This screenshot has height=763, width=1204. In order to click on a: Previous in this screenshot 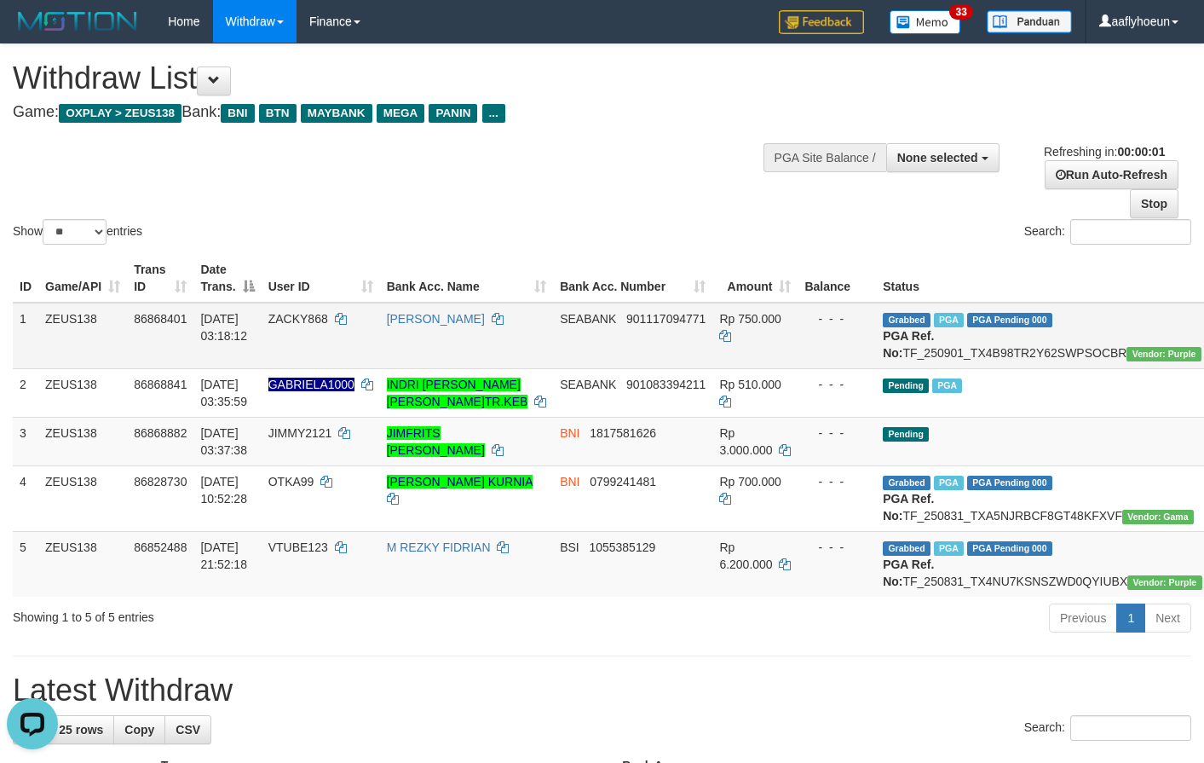, I will do `click(1083, 618)`.